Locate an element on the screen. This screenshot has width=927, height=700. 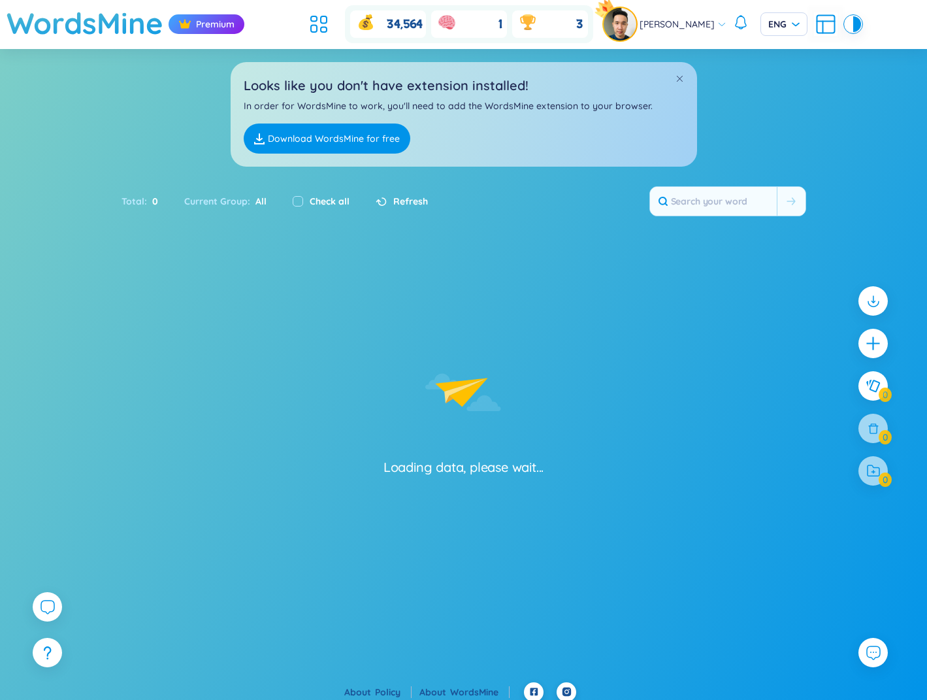
span: All is located at coordinates (258, 201).